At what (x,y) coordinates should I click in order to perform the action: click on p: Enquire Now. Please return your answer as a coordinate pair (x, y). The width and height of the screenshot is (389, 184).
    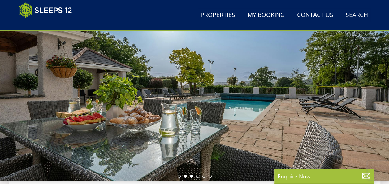
    Looking at the image, I should click on (324, 176).